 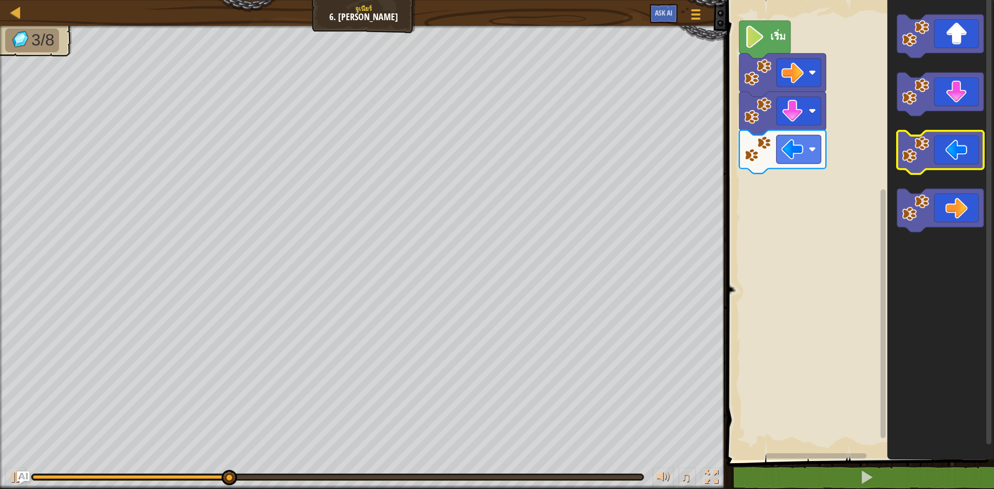 I want to click on span: Ask AI, so click(x=664, y=12).